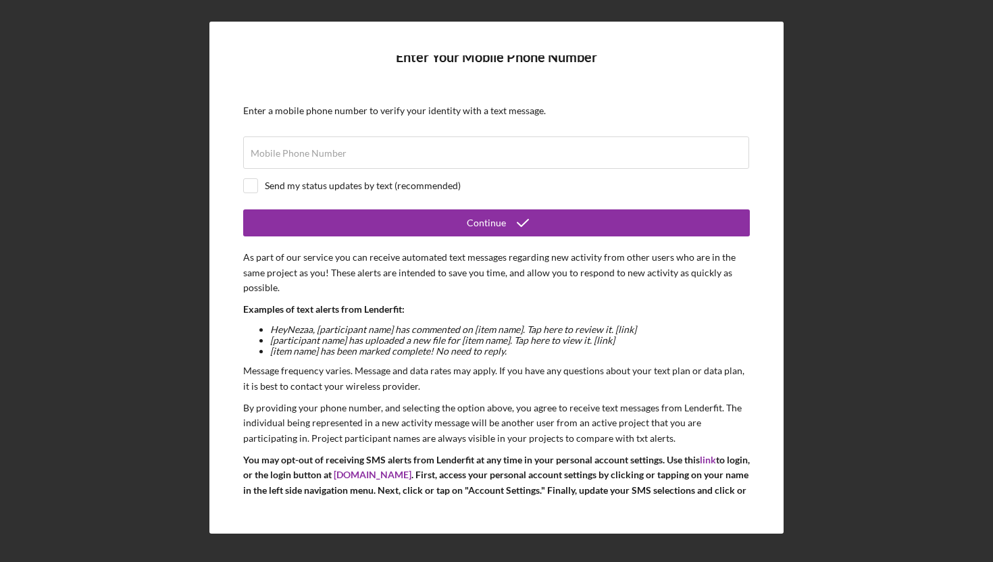  I want to click on div: Send my status updates by text (recommended), so click(363, 186).